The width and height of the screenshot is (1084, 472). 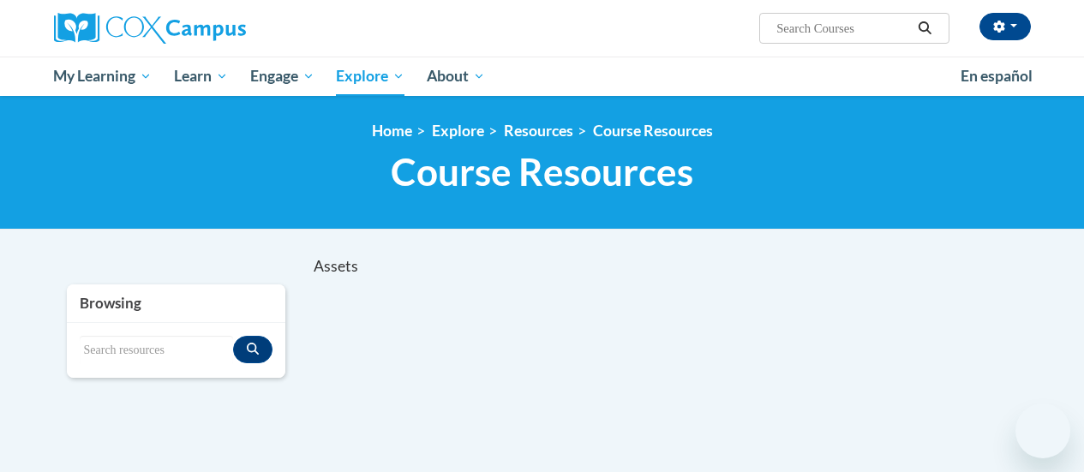 What do you see at coordinates (653, 130) in the screenshot?
I see `a: Course Resources` at bounding box center [653, 130].